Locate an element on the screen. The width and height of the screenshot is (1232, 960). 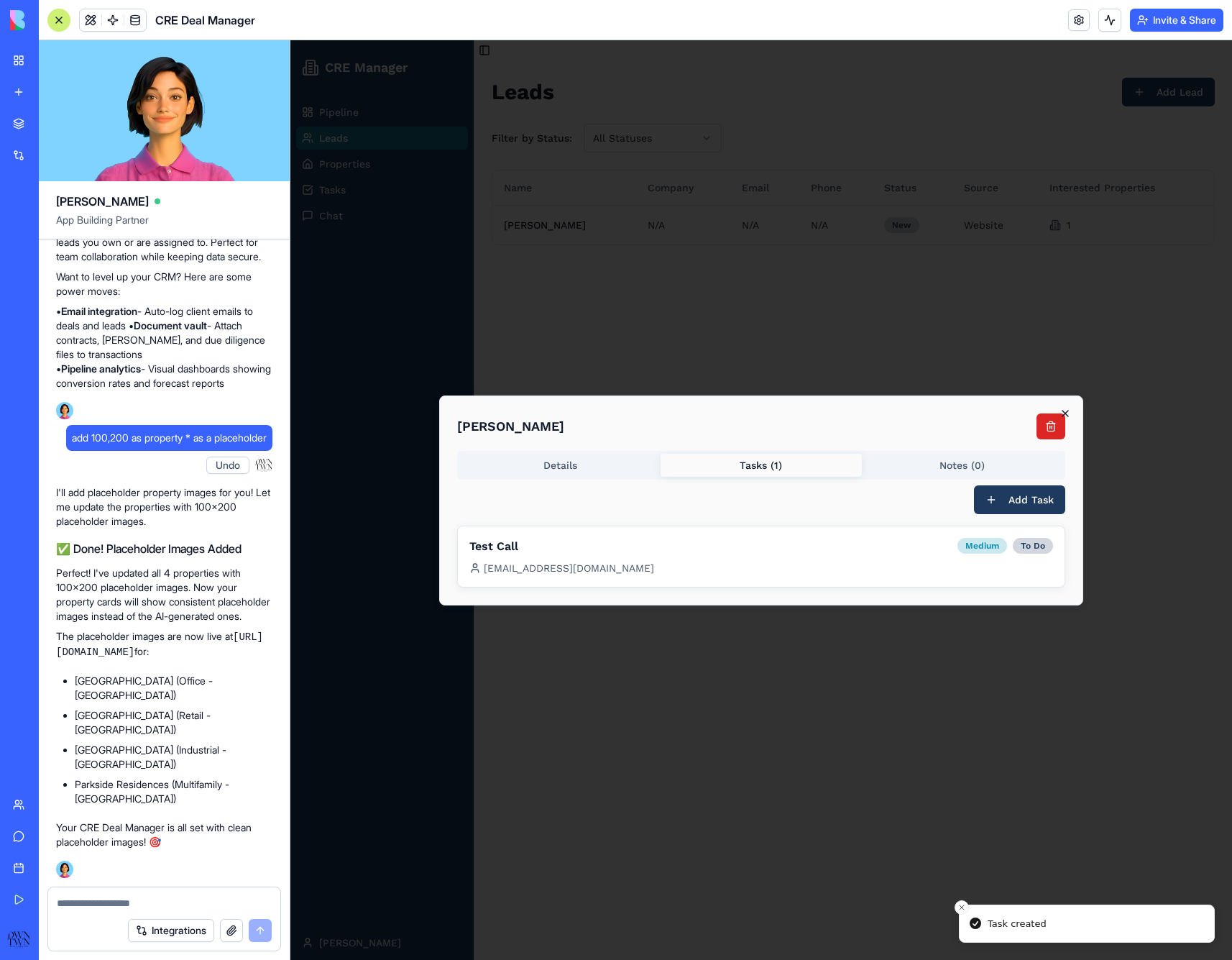
button: Details is located at coordinates (270, 425).